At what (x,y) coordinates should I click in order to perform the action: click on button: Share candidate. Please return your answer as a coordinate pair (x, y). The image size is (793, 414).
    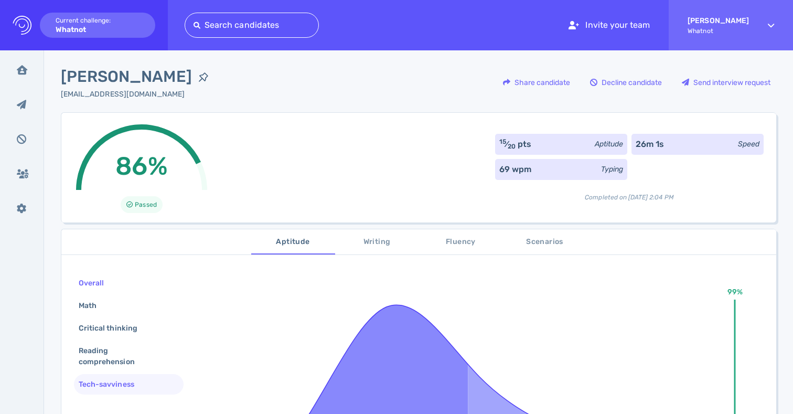
    Looking at the image, I should click on (536, 82).